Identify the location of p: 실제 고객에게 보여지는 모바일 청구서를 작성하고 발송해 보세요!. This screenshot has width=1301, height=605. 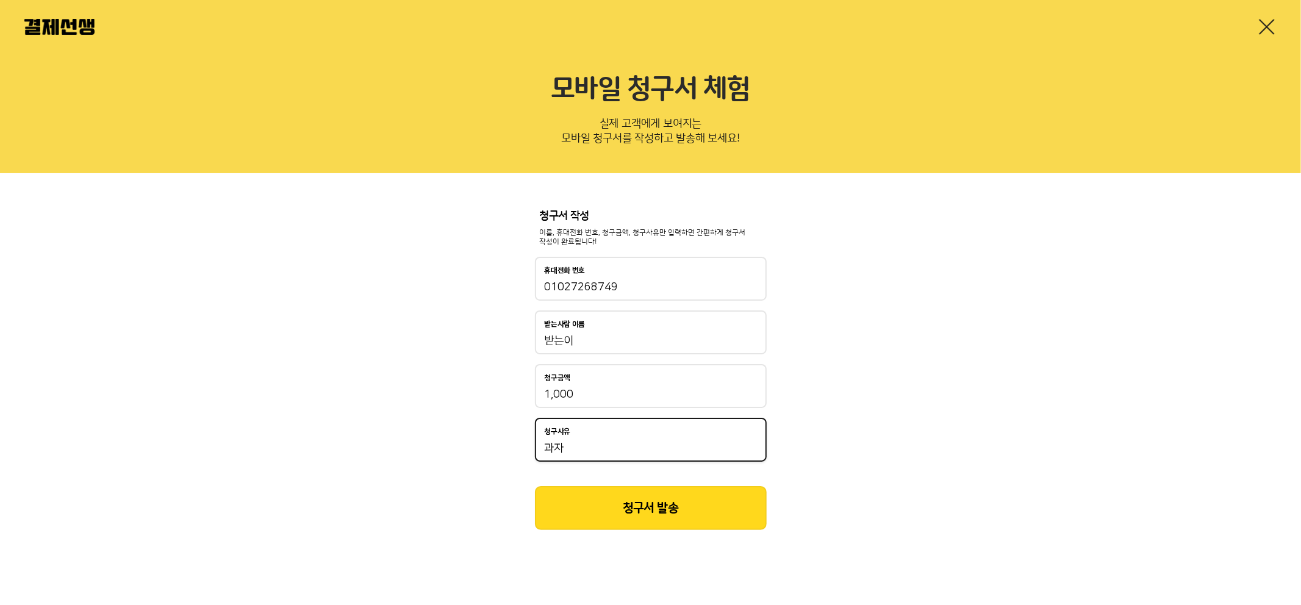
(650, 134).